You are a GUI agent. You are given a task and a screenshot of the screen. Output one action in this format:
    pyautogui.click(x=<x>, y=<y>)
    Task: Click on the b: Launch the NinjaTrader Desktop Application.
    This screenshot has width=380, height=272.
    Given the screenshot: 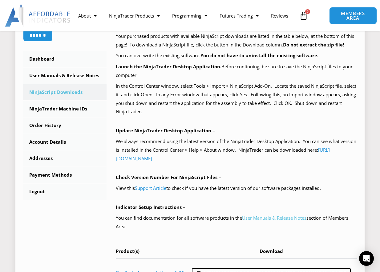 What is the action you would take?
    pyautogui.click(x=168, y=66)
    